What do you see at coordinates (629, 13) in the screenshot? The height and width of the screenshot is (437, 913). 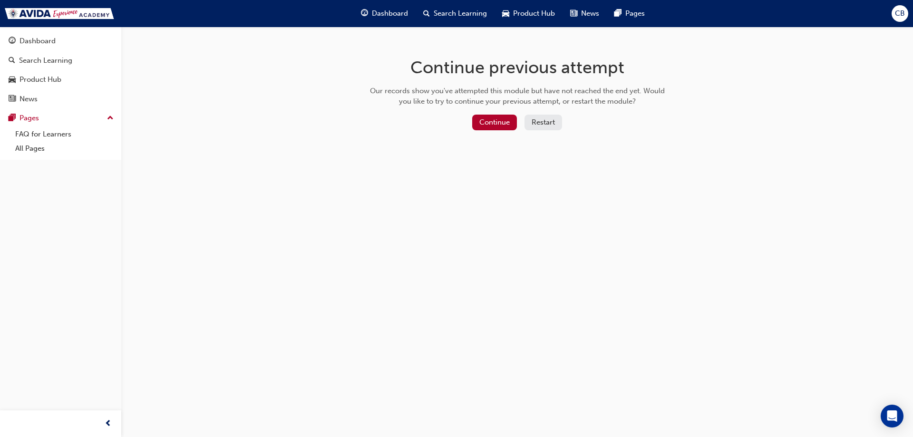 I see `a: pages-iconPages` at bounding box center [629, 13].